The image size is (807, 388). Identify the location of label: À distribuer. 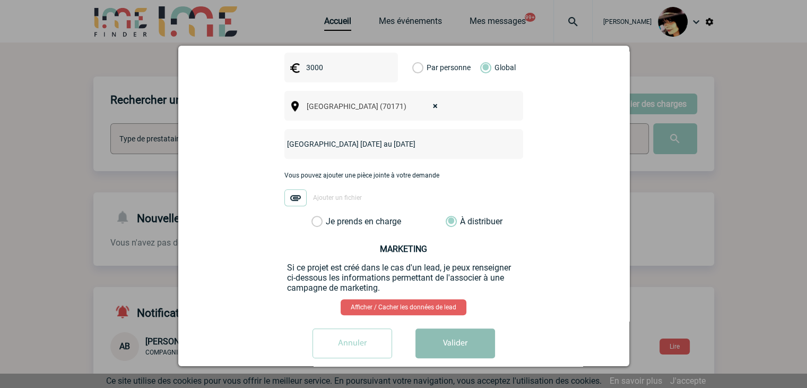
(451, 221).